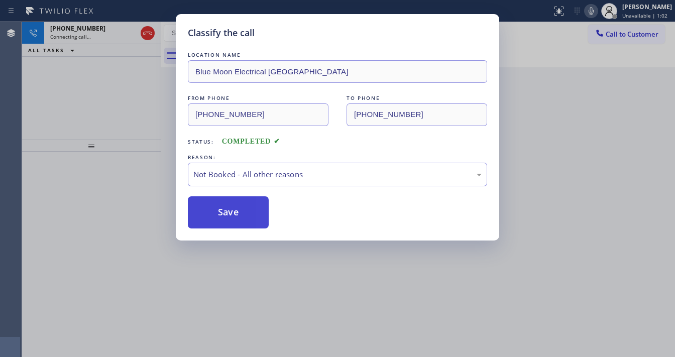 This screenshot has height=357, width=675. What do you see at coordinates (338, 55) in the screenshot?
I see `div: LOCATION NAME` at bounding box center [338, 55].